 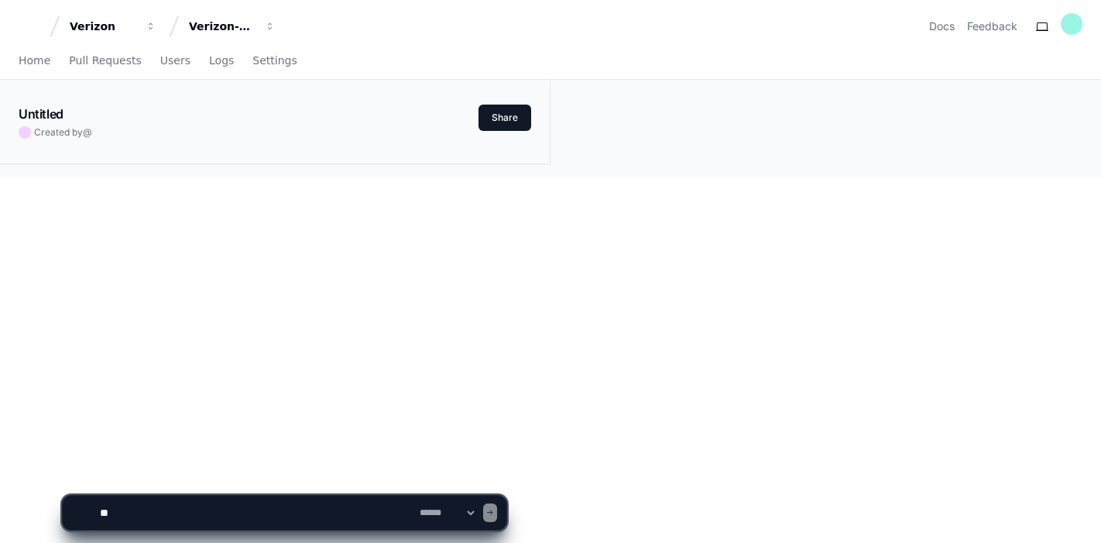 What do you see at coordinates (105, 61) in the screenshot?
I see `a: Pull Requests` at bounding box center [105, 61].